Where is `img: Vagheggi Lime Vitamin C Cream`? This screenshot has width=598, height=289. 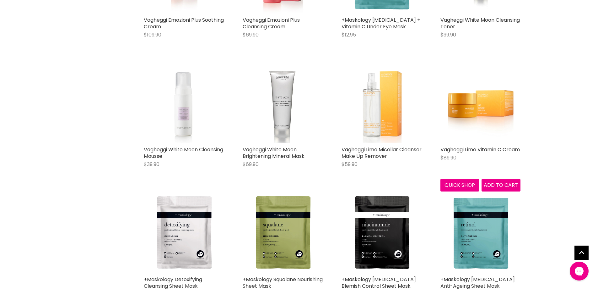
img: Vagheggi Lime Vitamin C Cream is located at coordinates (480, 103).